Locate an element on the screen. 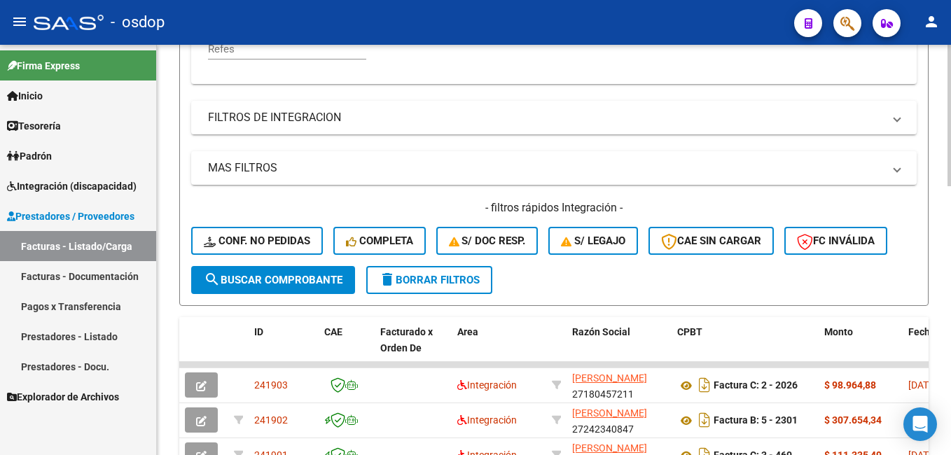 The height and width of the screenshot is (455, 951). mat-panel-title: FILTROS DE INTEGRACION is located at coordinates (545, 118).